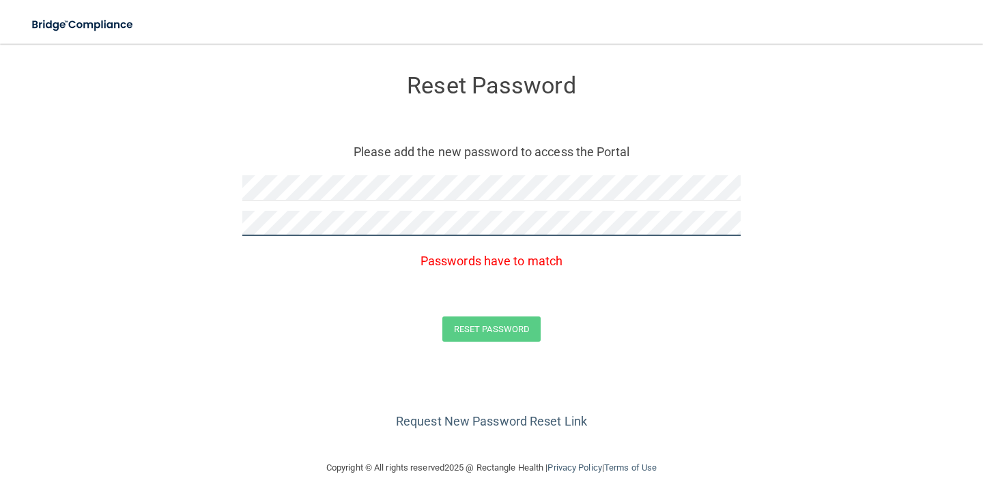  Describe the element at coordinates (491, 152) in the screenshot. I see `p: Please add the new password to access the Portal` at that location.